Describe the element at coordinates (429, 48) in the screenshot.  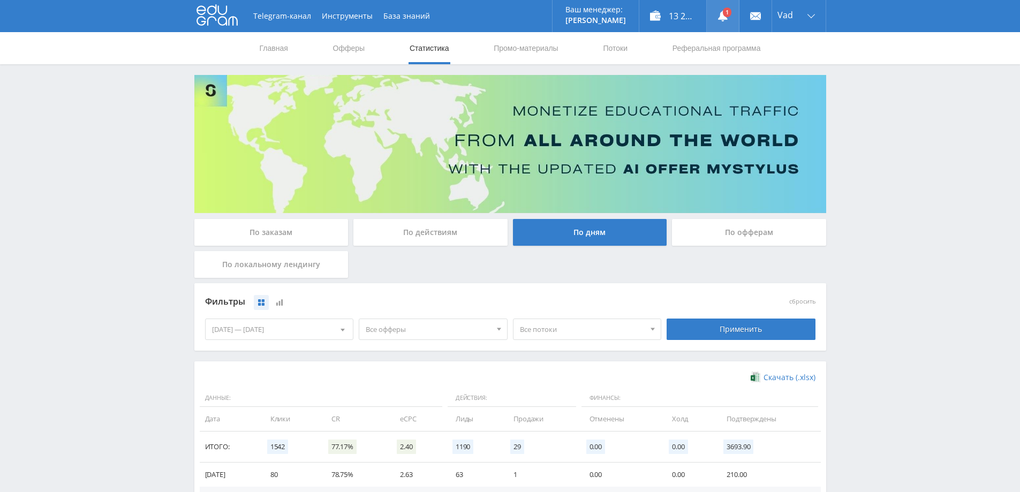
I see `a: Статистика` at that location.